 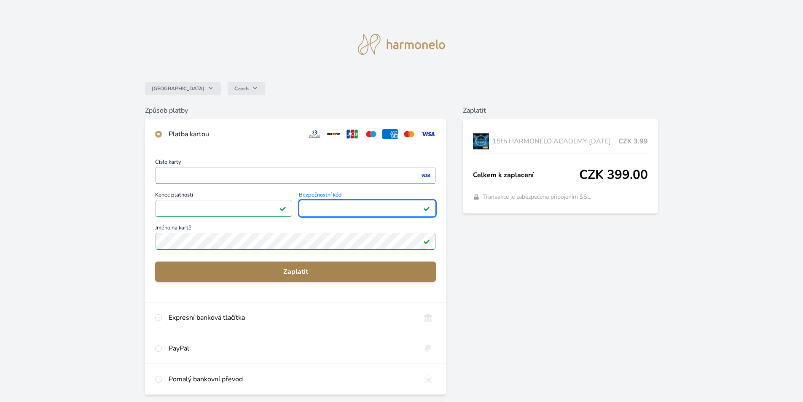 I want to click on img: amex.svg, so click(x=390, y=134).